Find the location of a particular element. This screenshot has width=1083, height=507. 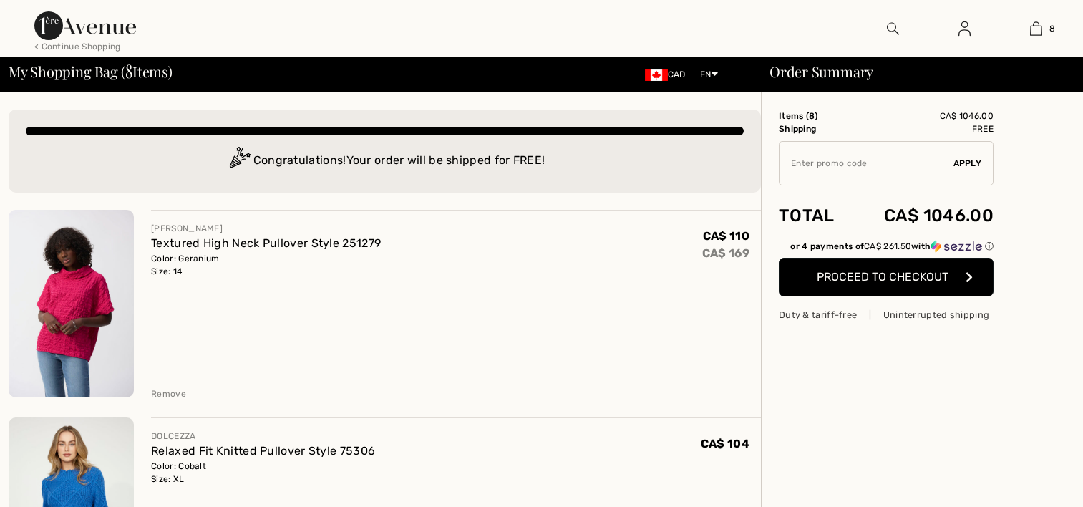

span: Proceed to Checkout is located at coordinates (883, 276).